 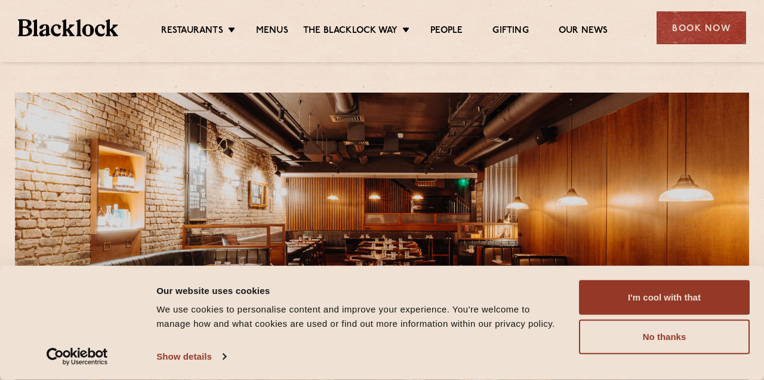 What do you see at coordinates (77, 356) in the screenshot?
I see `a: Usercentrics Cookiebot - opens in a new window` at bounding box center [77, 356].